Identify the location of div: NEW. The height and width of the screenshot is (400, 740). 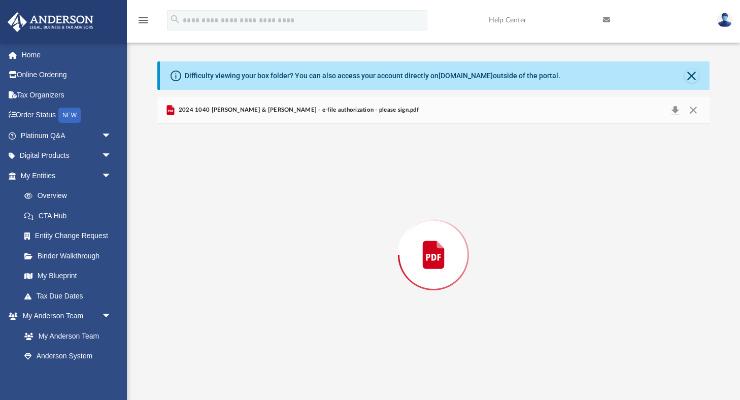
(70, 115).